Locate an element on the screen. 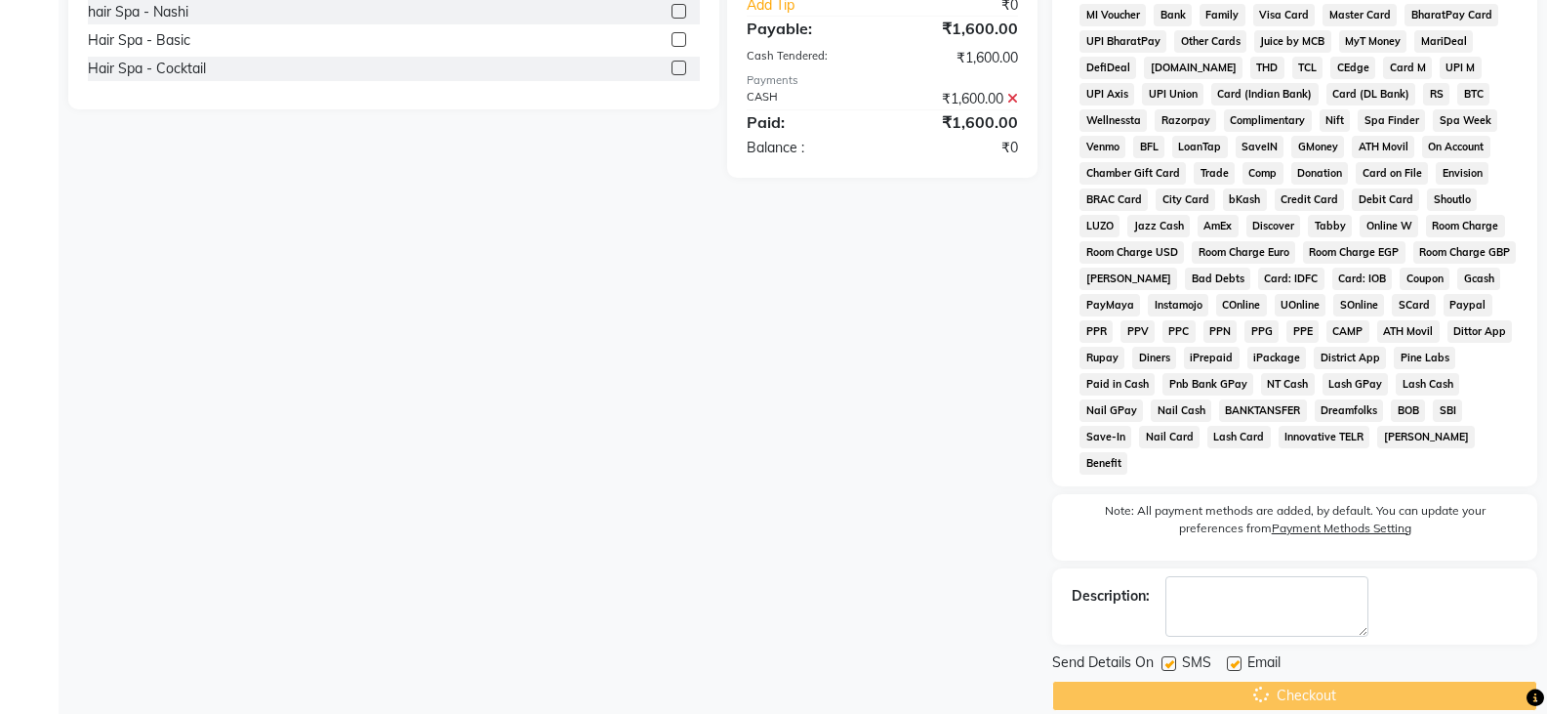  span: Visa Card is located at coordinates (1285, 15).